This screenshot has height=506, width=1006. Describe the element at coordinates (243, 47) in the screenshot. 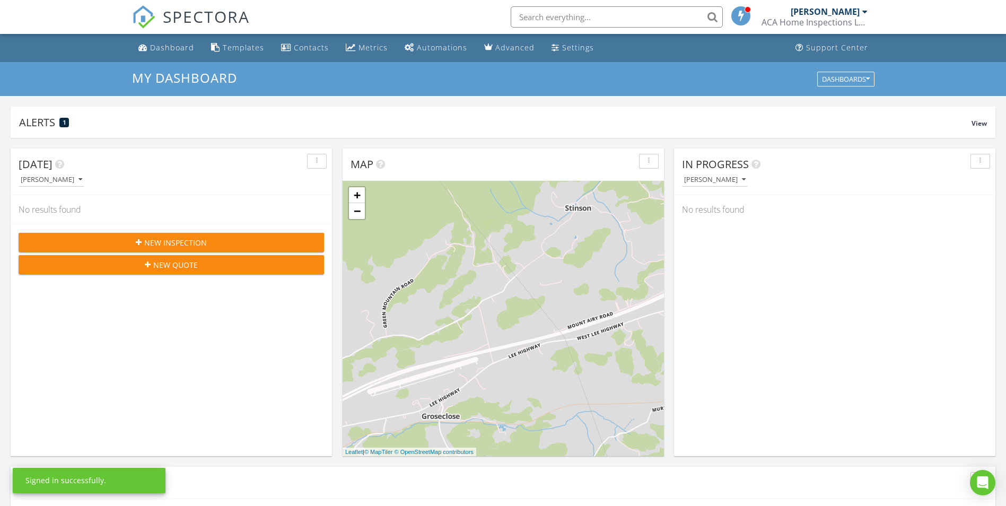

I see `div: Templates` at that location.